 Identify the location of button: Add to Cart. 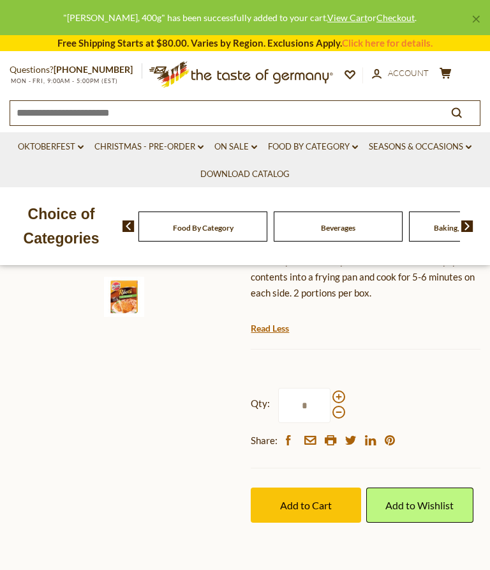
(306, 504).